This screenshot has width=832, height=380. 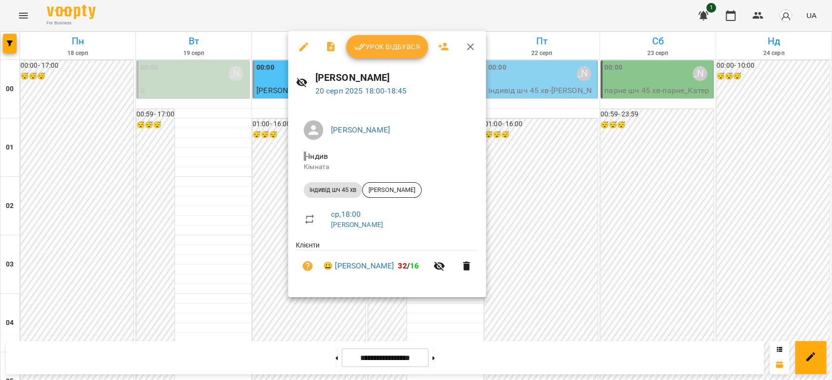 What do you see at coordinates (346, 214) in the screenshot?
I see `a: ср , 18:00` at bounding box center [346, 214].